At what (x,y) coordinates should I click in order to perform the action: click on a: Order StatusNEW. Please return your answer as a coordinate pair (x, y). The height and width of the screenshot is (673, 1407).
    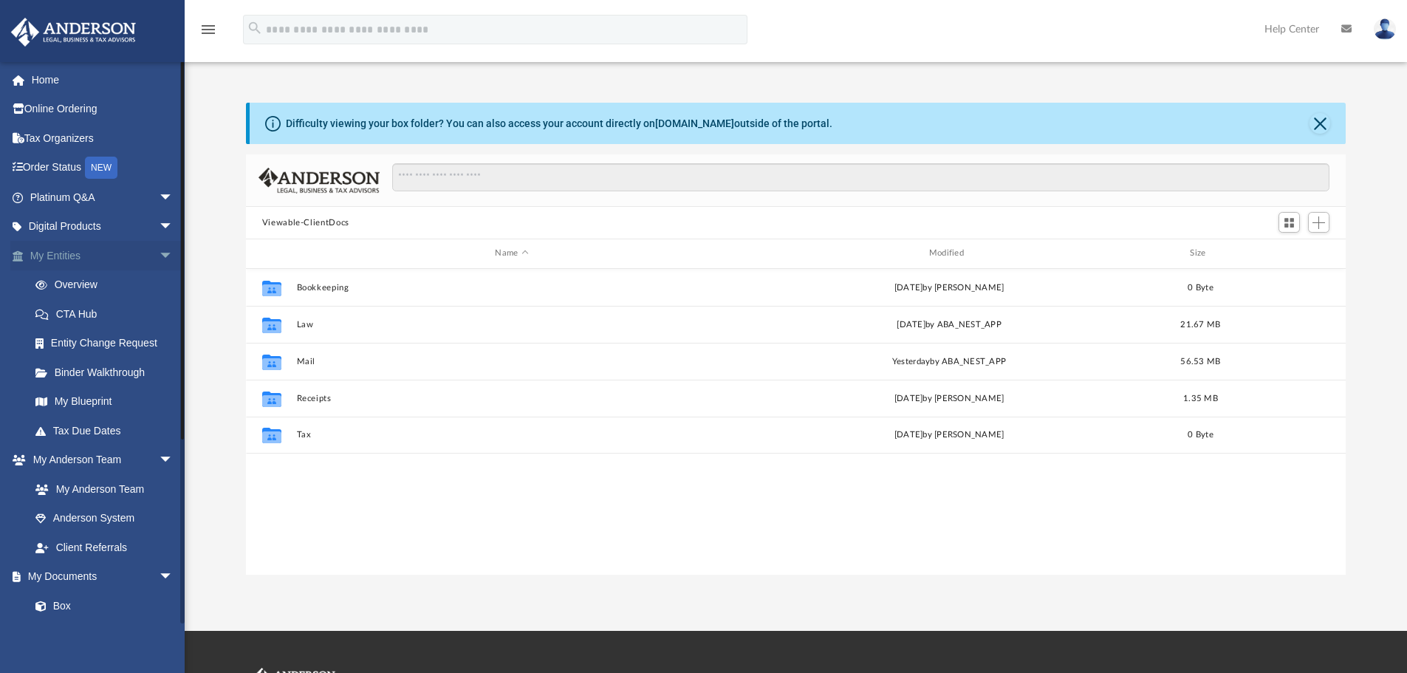
    Looking at the image, I should click on (103, 168).